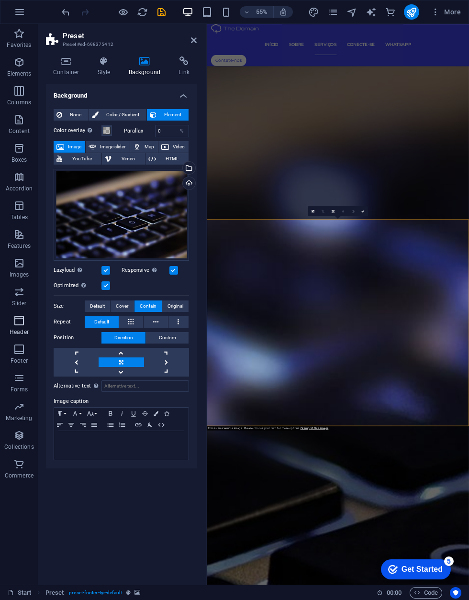 The width and height of the screenshot is (469, 600). What do you see at coordinates (167, 338) in the screenshot?
I see `button: Custom` at bounding box center [167, 338].